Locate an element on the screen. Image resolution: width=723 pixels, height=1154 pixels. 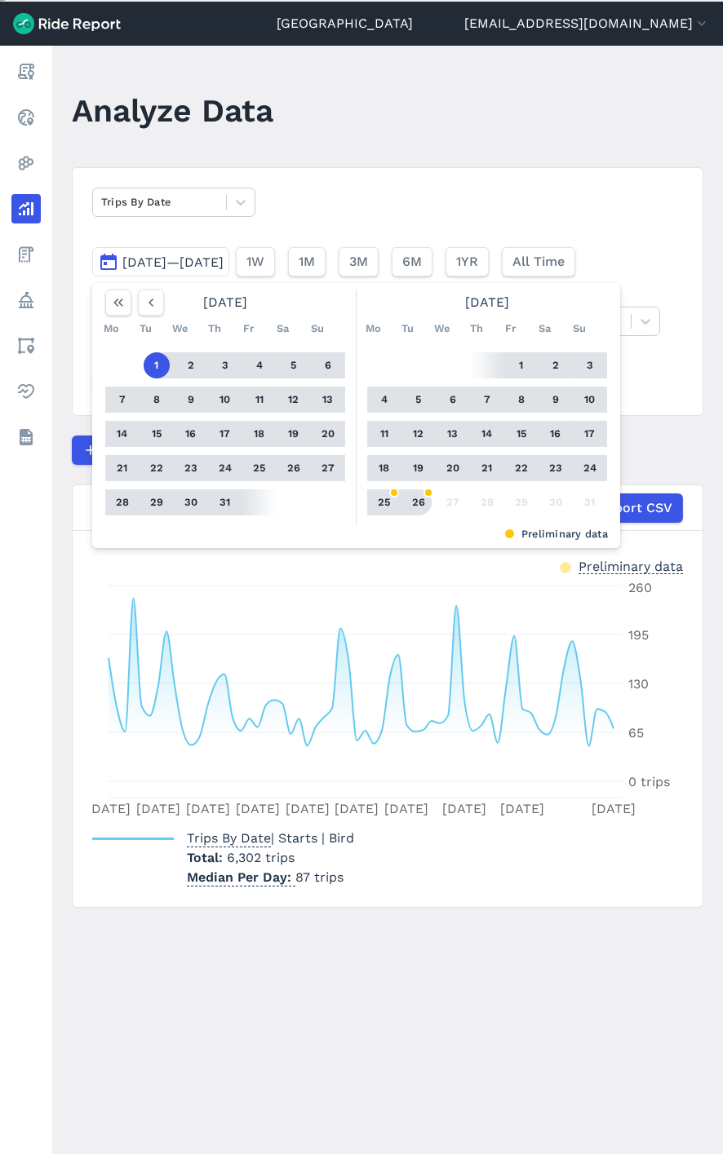
button: 21 is located at coordinates (122, 468).